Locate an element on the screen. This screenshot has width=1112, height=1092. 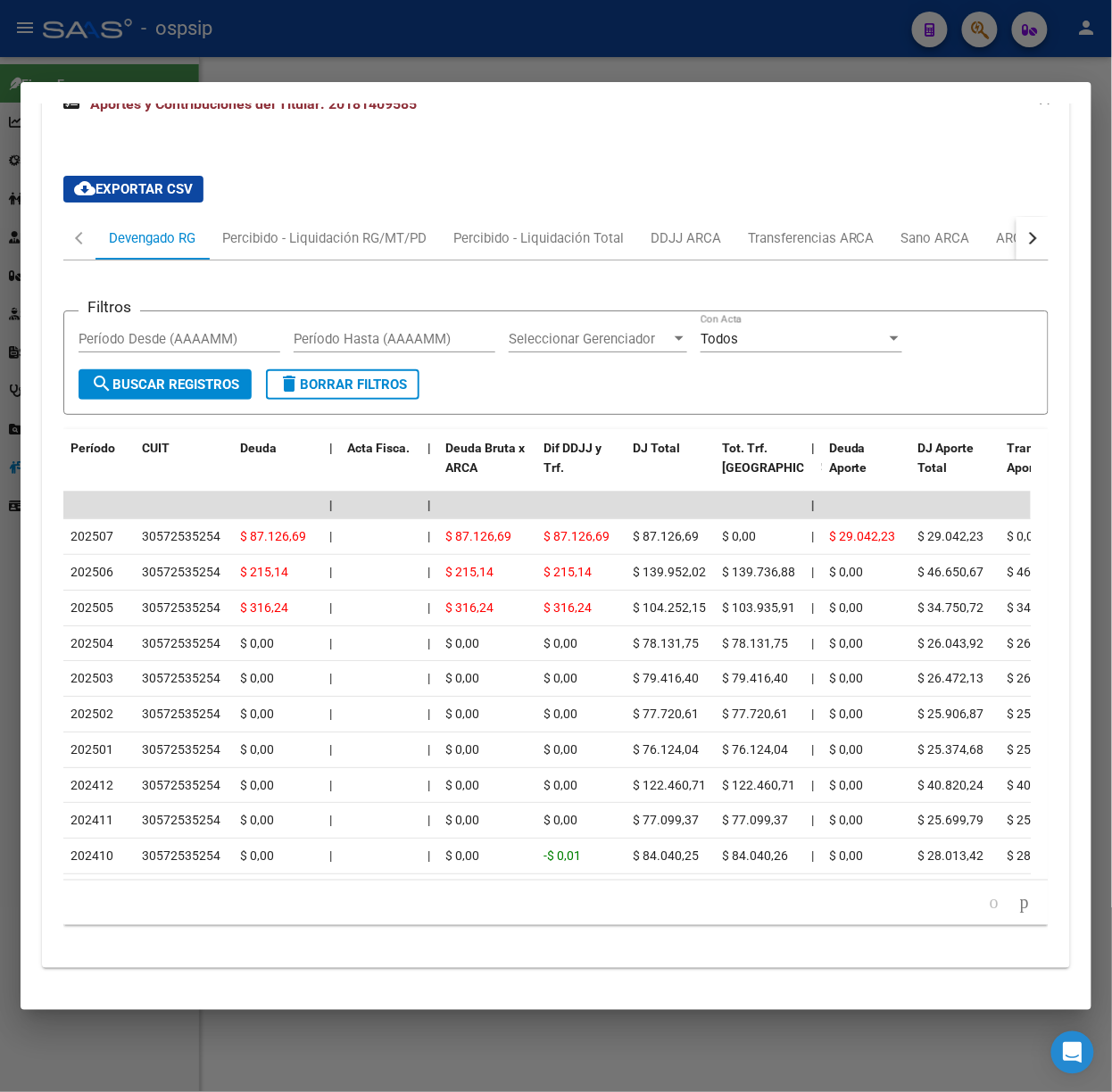
span: Seleccionar Gerenciador is located at coordinates (590, 339).